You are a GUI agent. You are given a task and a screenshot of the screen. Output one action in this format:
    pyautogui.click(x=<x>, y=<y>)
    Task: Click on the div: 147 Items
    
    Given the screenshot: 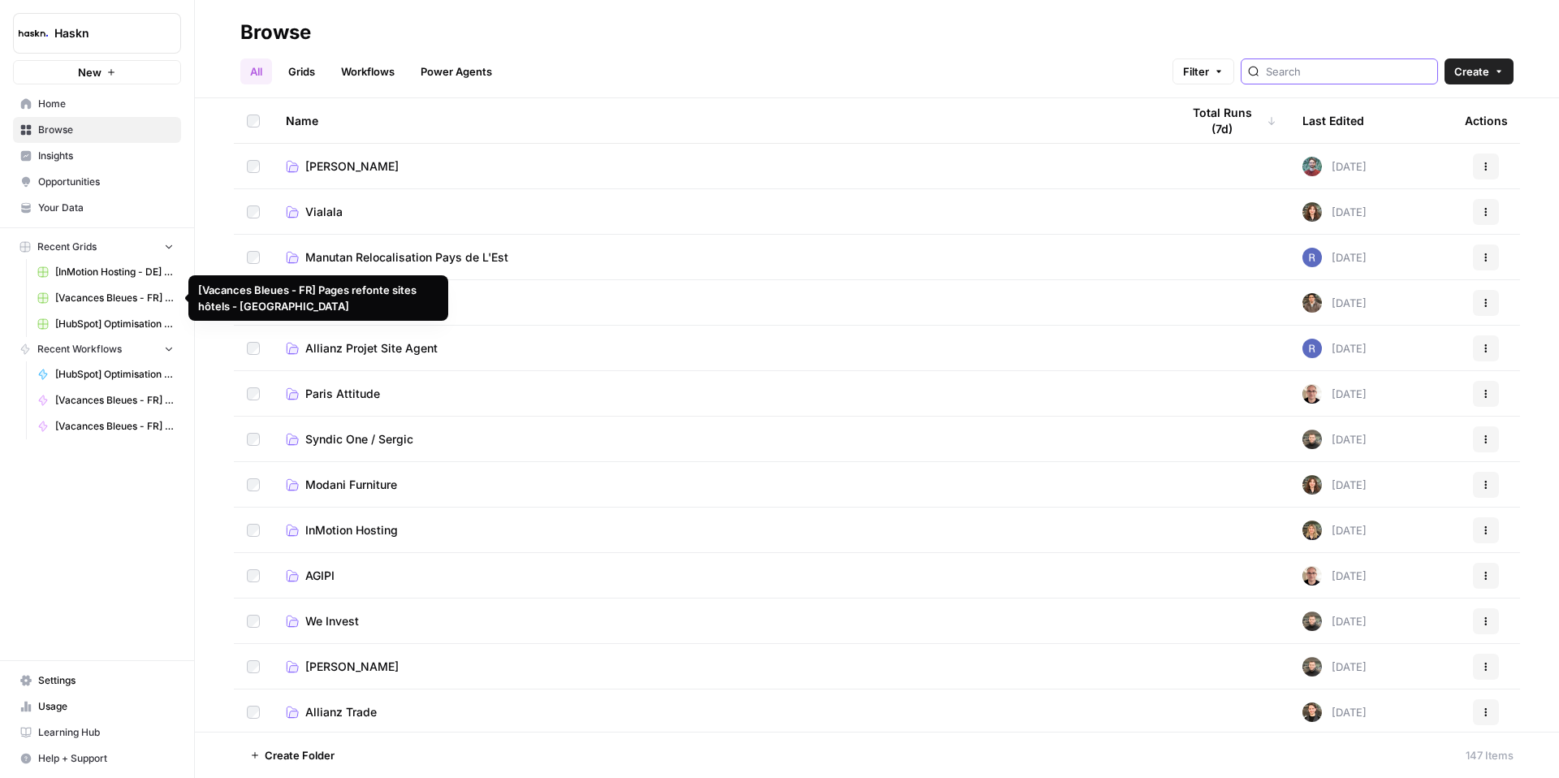 What is the action you would take?
    pyautogui.click(x=1489, y=755)
    